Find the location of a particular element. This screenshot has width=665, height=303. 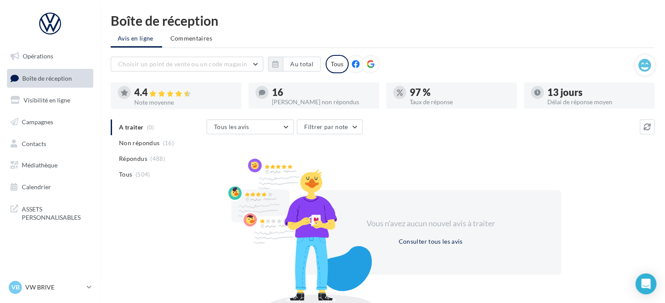

span: Contacts is located at coordinates (34, 143).